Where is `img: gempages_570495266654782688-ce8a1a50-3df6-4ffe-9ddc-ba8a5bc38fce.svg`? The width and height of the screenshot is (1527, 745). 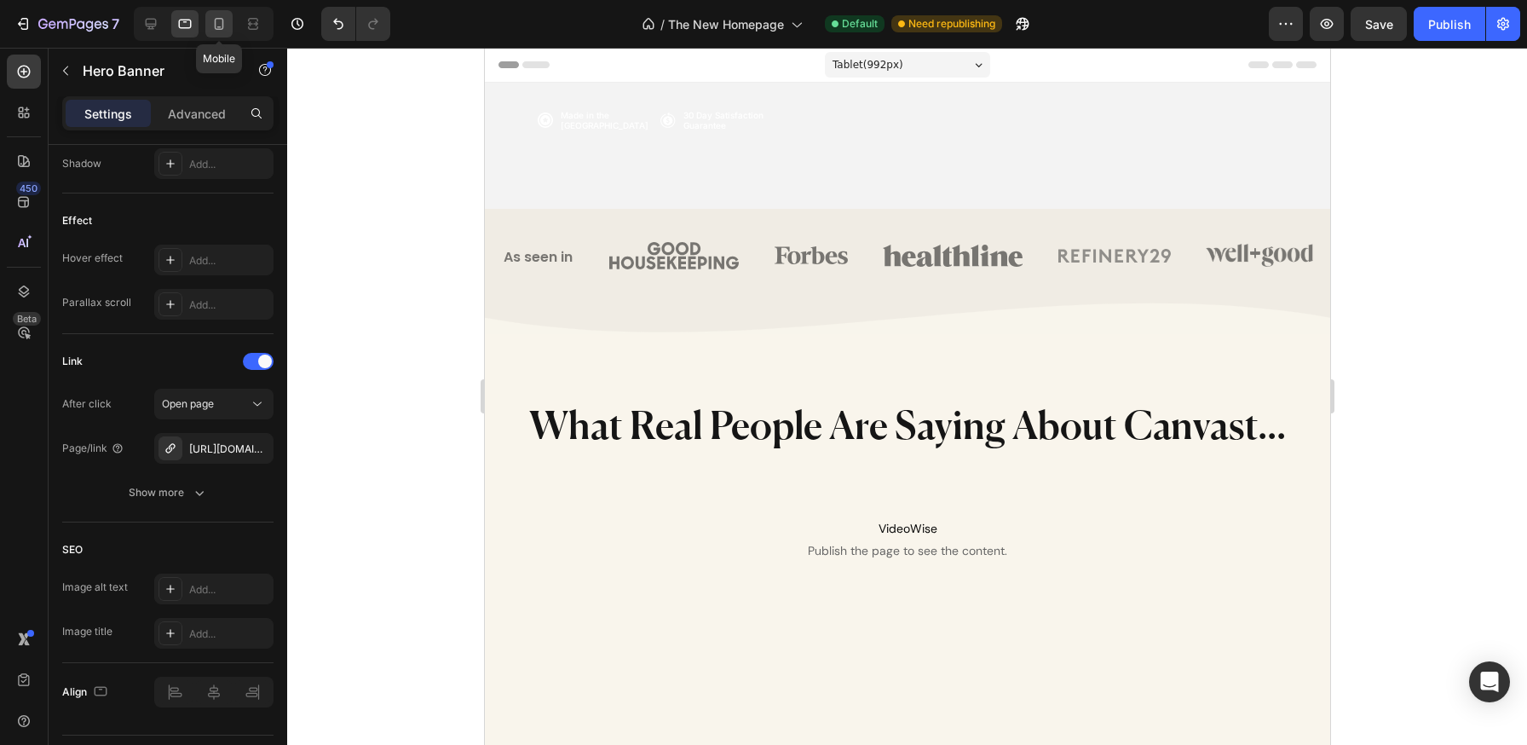
img: gempages_570495266654782688-ce8a1a50-3df6-4ffe-9ddc-ba8a5bc38fce.svg is located at coordinates (630, 208).